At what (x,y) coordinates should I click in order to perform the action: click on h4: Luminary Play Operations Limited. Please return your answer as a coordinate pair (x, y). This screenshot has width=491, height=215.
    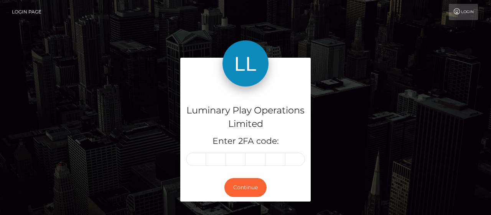
    Looking at the image, I should click on (246, 117).